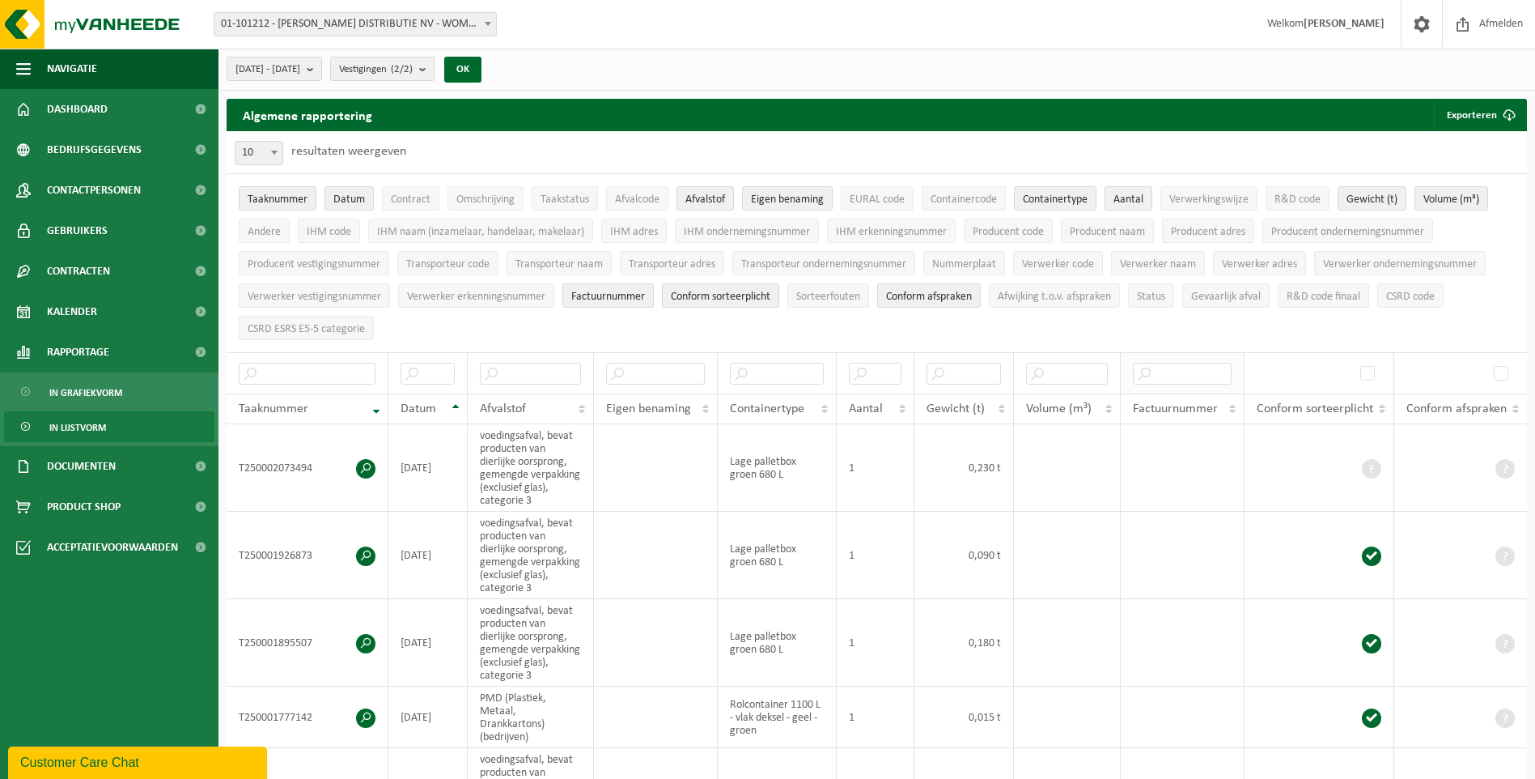 This screenshot has width=1535, height=779. What do you see at coordinates (565, 199) in the screenshot?
I see `span: Taakstatus` at bounding box center [565, 199].